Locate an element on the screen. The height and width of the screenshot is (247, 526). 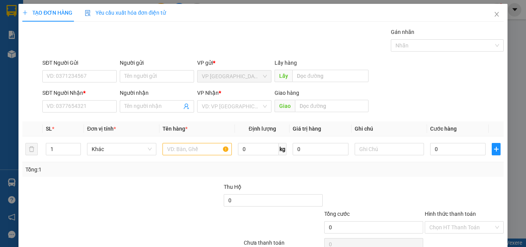
label: Hình thức thanh toán is located at coordinates (450, 214).